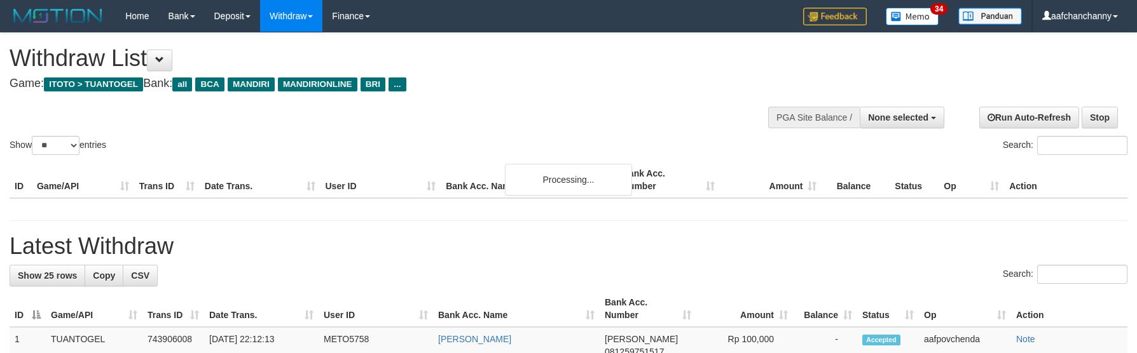 The height and width of the screenshot is (353, 1137). What do you see at coordinates (901, 118) in the screenshot?
I see `button: None selected` at bounding box center [901, 118].